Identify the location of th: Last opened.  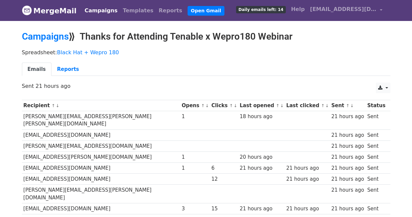
(262, 105).